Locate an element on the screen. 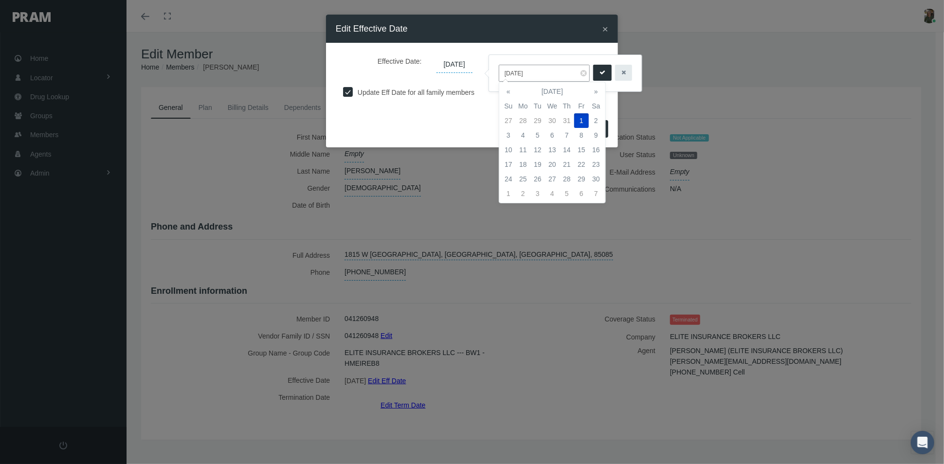  label: Effective Date: is located at coordinates (386, 63).